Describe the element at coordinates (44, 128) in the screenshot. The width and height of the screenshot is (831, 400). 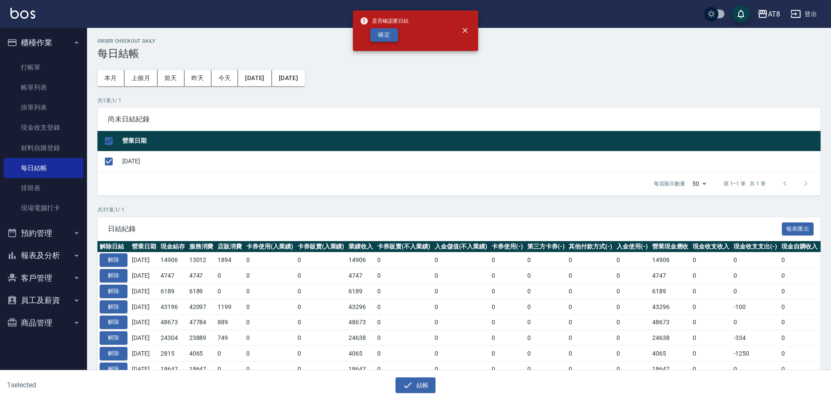
I see `a: 現金收支登錄` at that location.